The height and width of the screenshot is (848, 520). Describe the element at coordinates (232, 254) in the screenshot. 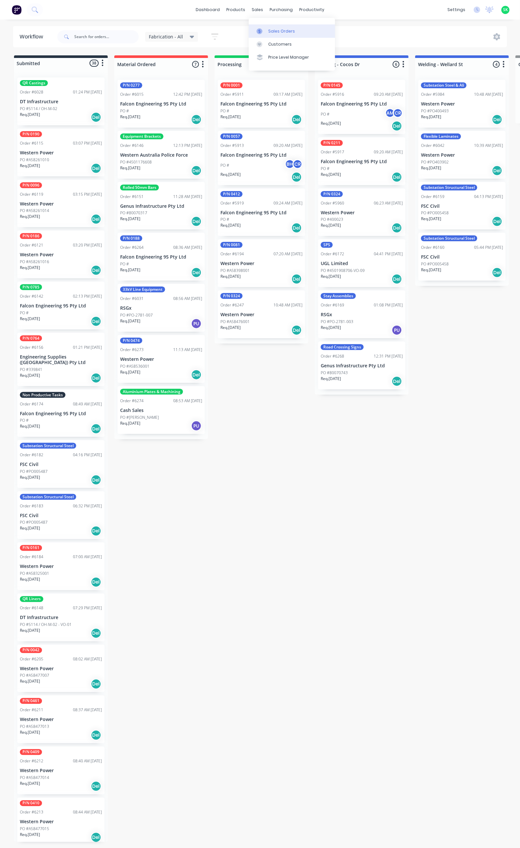

I see `div: Order #6194` at that location.